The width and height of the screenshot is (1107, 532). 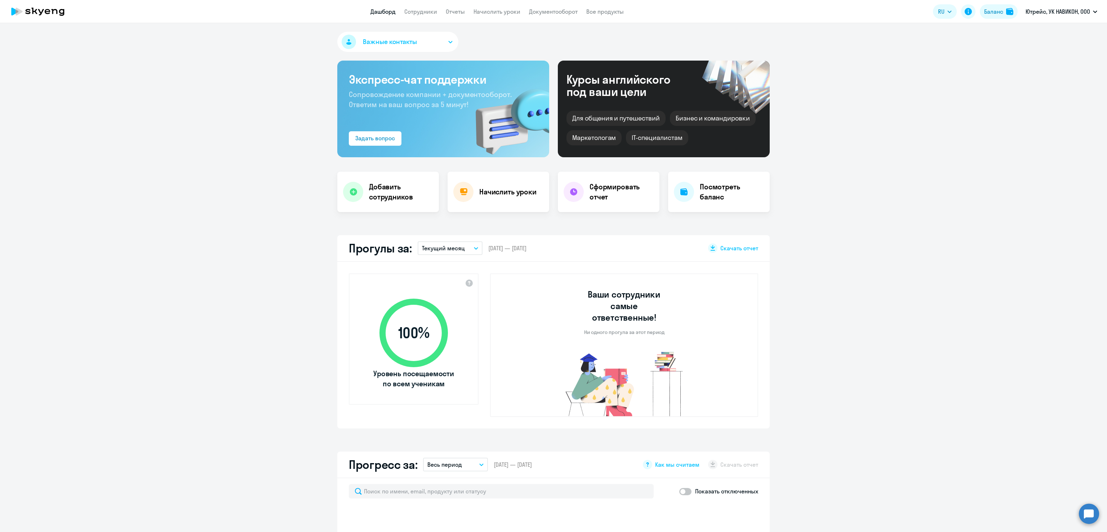 What do you see at coordinates (375, 138) in the screenshot?
I see `button: Задать вопрос` at bounding box center [375, 138].